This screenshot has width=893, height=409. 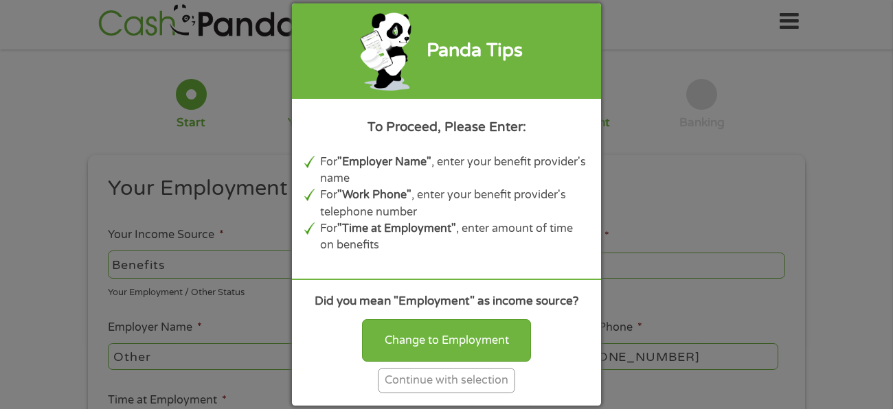 I want to click on div: Panda Tips, so click(x=475, y=51).